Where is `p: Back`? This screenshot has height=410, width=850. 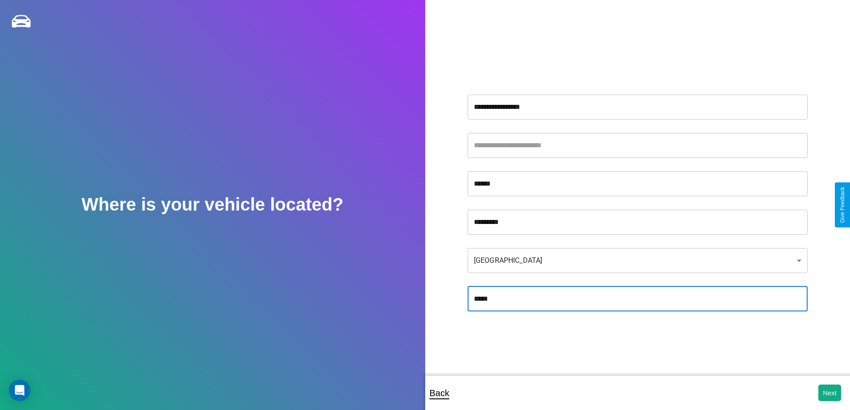
p: Back is located at coordinates (439, 393).